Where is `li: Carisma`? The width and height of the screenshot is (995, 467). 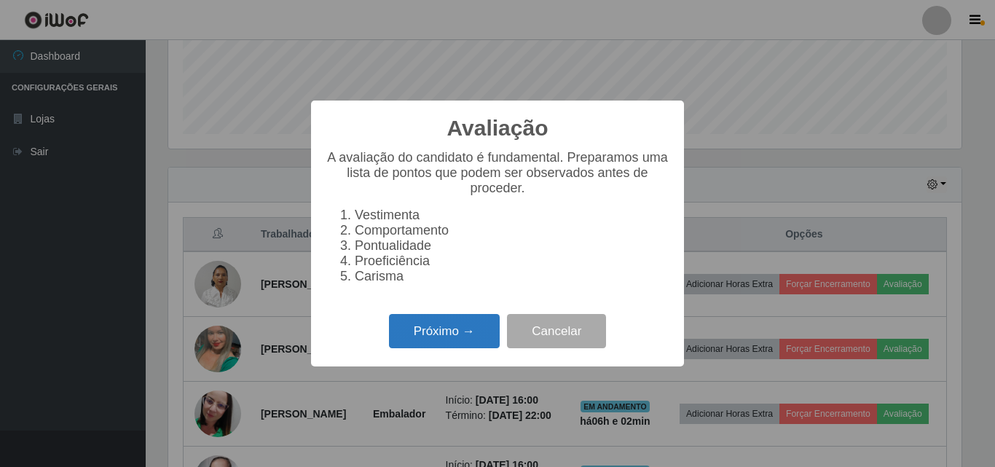
li: Carisma is located at coordinates (512, 276).